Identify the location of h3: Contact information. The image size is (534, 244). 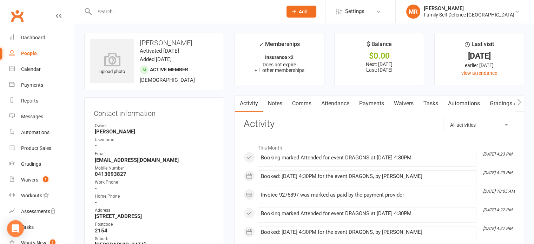
(154, 112).